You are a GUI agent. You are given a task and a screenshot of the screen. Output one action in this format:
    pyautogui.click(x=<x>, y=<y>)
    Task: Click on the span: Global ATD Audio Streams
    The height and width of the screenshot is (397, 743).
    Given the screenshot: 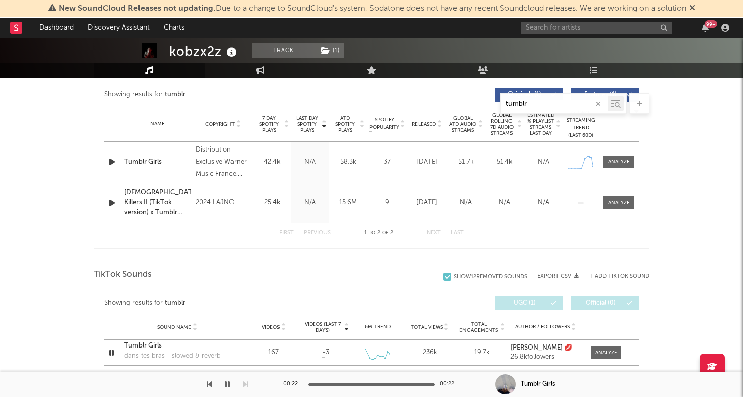 What is the action you would take?
    pyautogui.click(x=462, y=124)
    